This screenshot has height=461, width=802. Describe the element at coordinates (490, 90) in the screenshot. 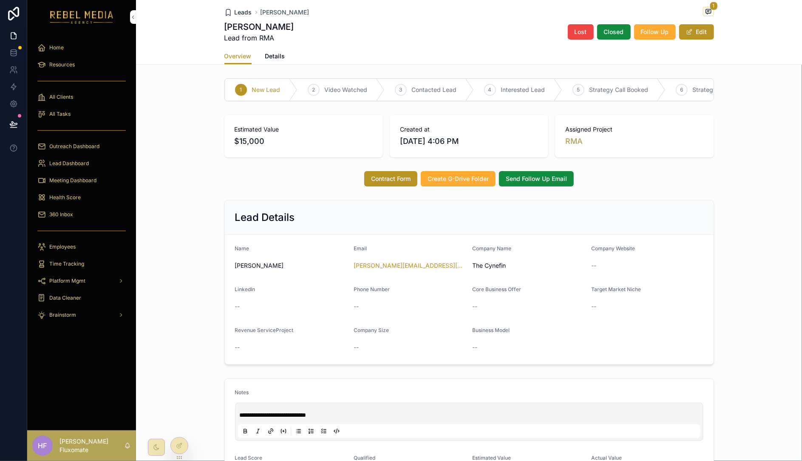

I see `span: 4` at that location.